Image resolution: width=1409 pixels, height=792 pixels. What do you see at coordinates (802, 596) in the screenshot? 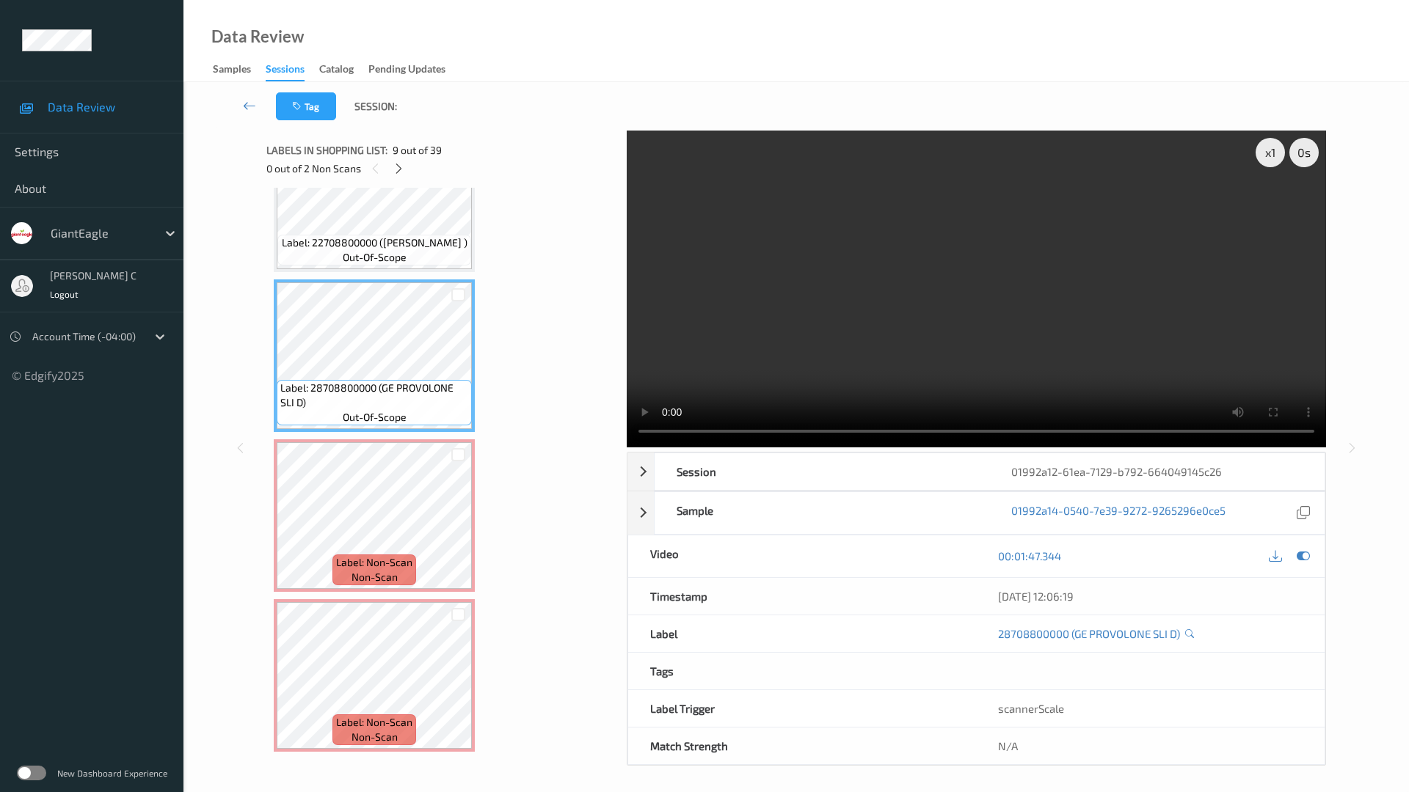
I see `div: Timestamp` at bounding box center [802, 596].